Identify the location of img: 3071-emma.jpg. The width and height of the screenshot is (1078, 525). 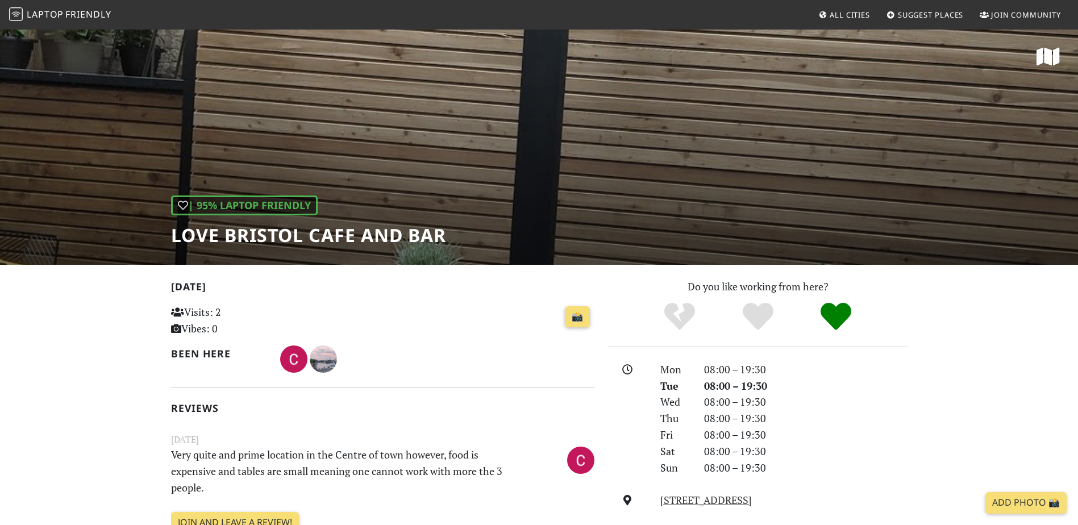
(323, 359).